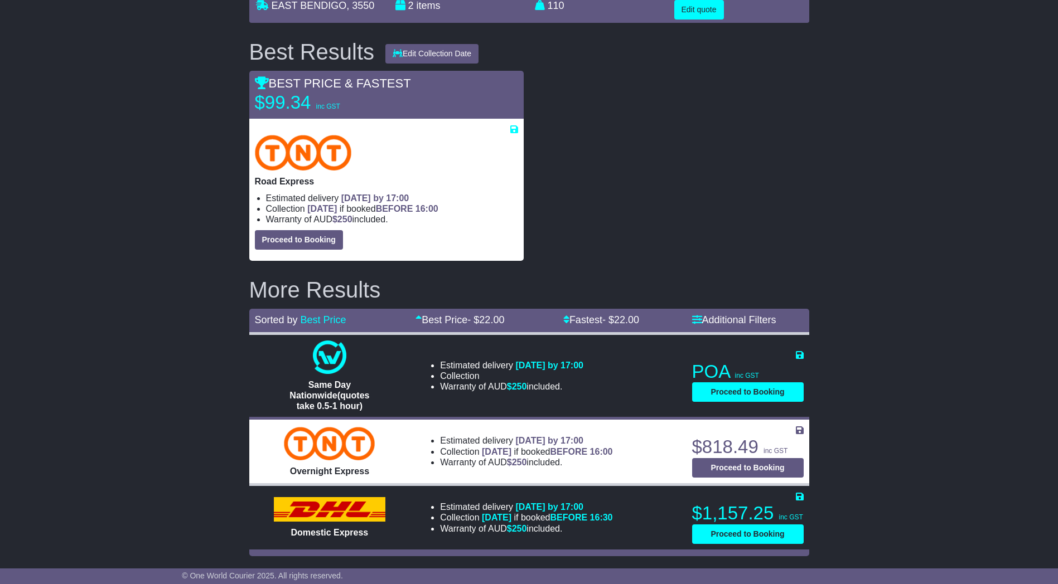 This screenshot has height=584, width=1058. I want to click on p: Road Express, so click(386, 181).